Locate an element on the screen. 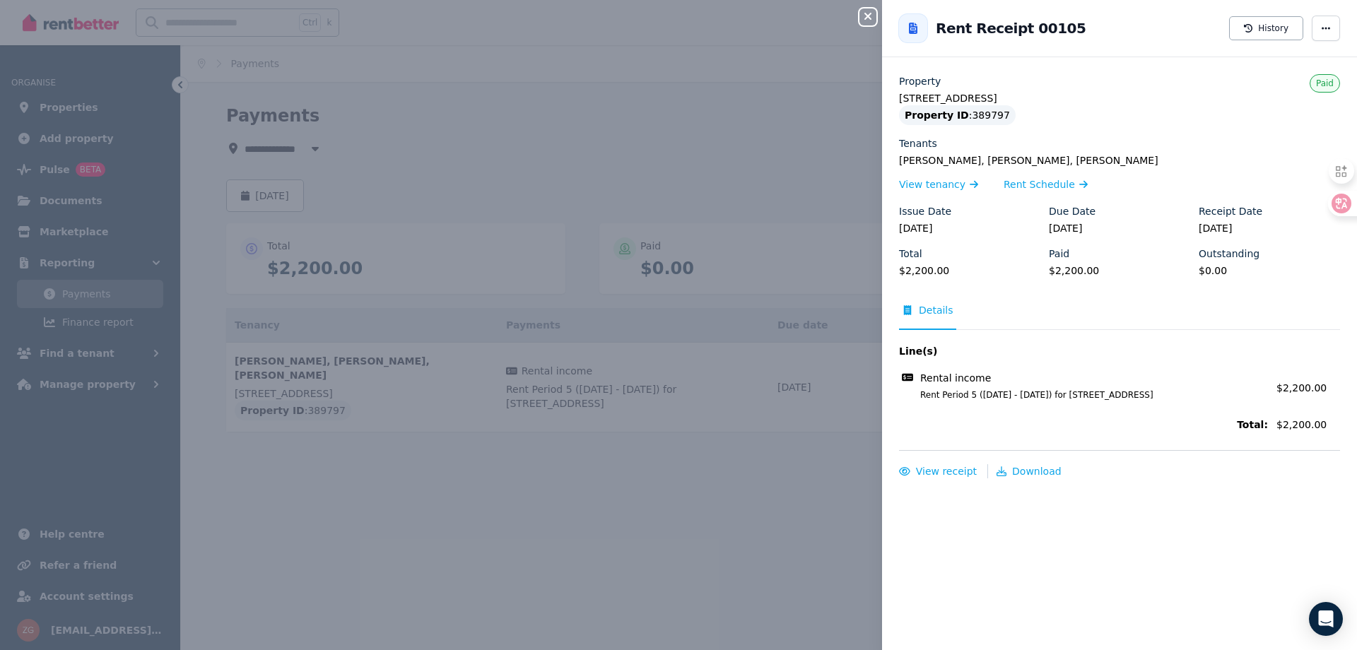 The image size is (1357, 650). h2: Rent Receipt 00105 is located at coordinates (1011, 28).